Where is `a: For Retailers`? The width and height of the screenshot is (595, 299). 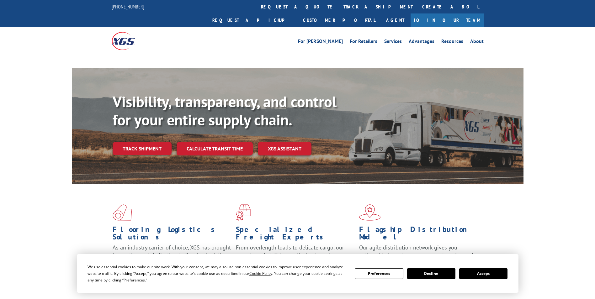 a: For Retailers is located at coordinates (363, 42).